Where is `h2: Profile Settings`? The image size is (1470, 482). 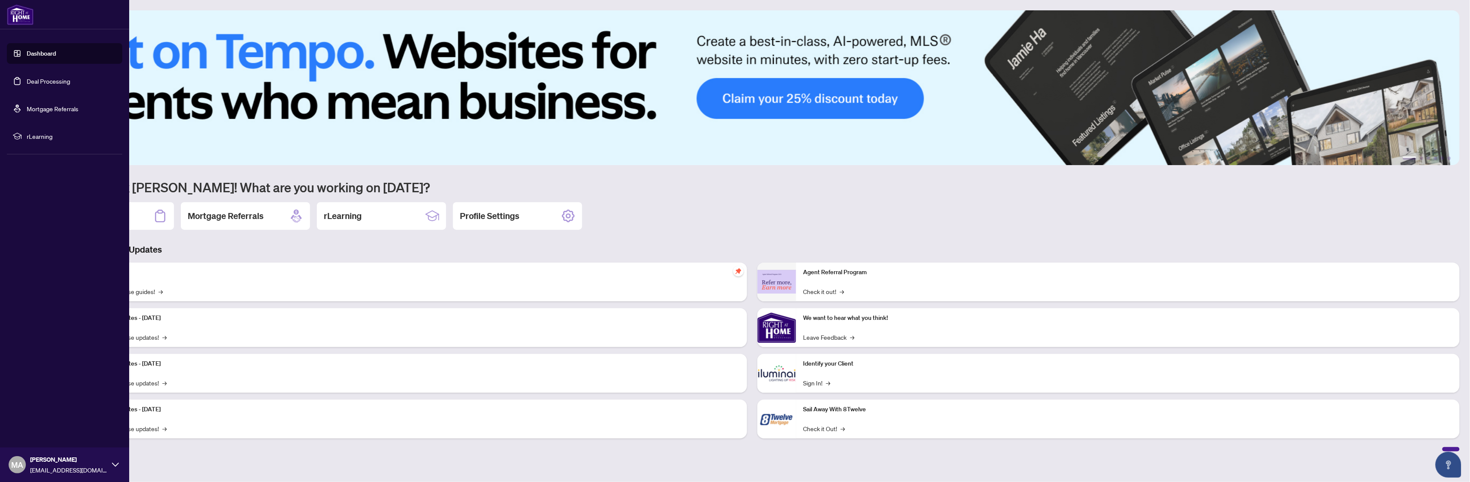
h2: Profile Settings is located at coordinates (490, 216).